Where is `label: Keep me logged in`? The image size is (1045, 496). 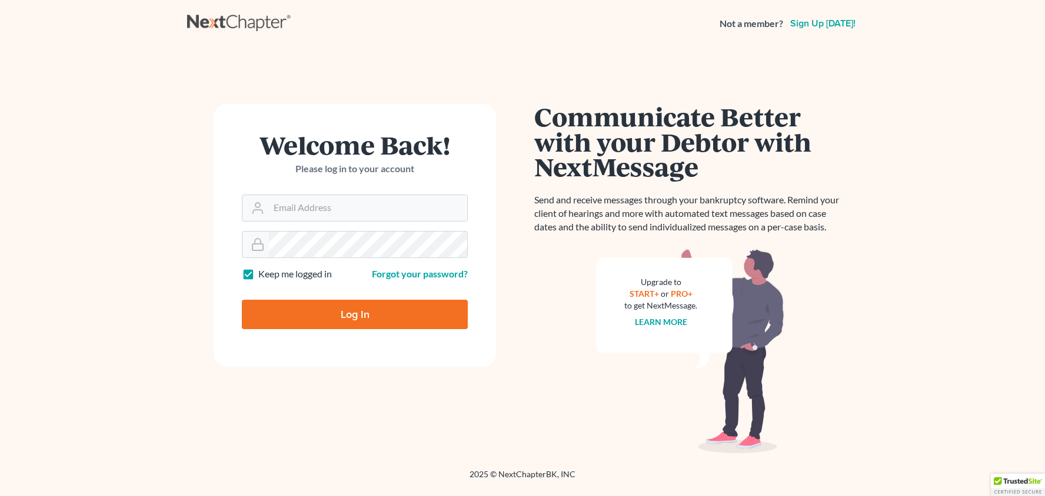 label: Keep me logged in is located at coordinates (295, 274).